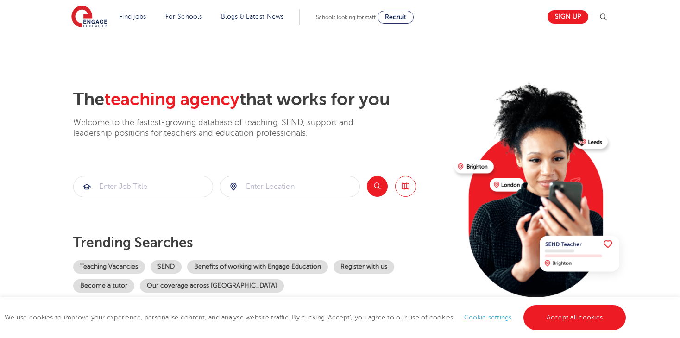 The height and width of the screenshot is (338, 680). What do you see at coordinates (377, 186) in the screenshot?
I see `button: Search` at bounding box center [377, 186].